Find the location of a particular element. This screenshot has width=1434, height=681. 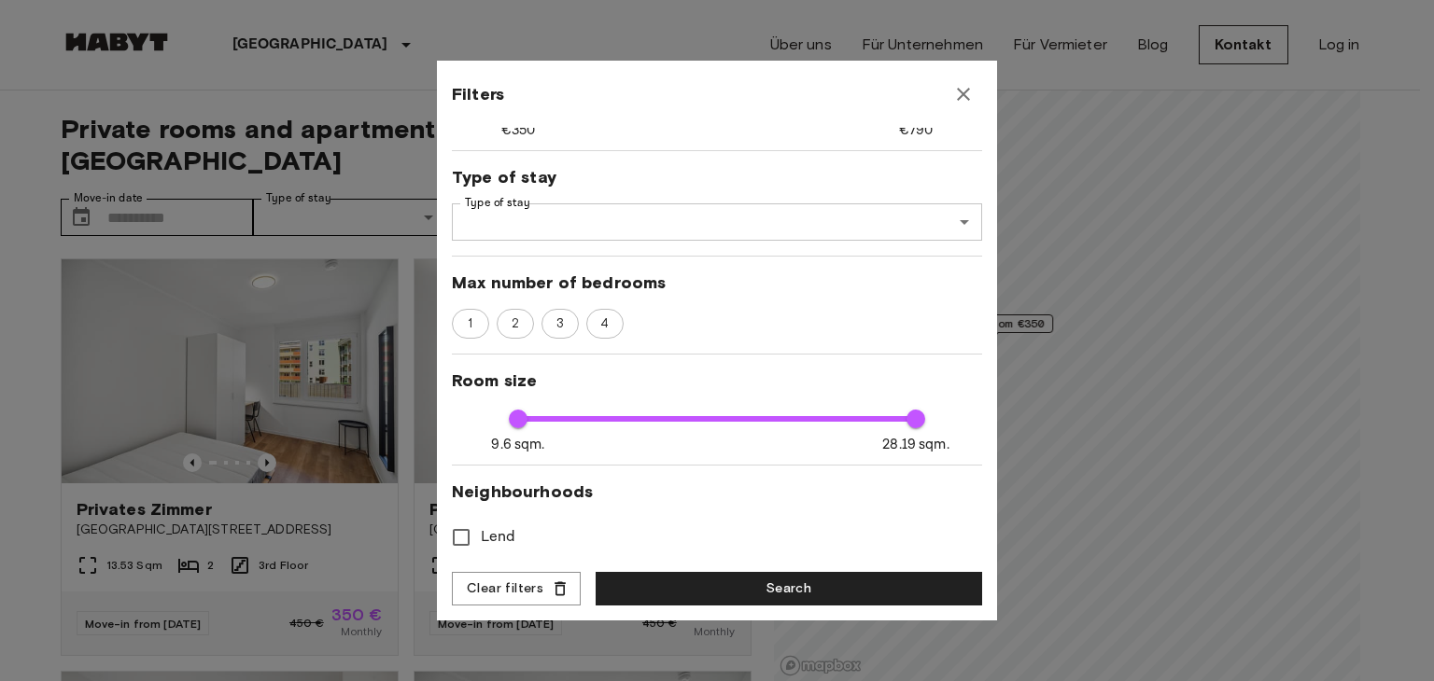

span: 28.19 sqm. is located at coordinates (916, 444).